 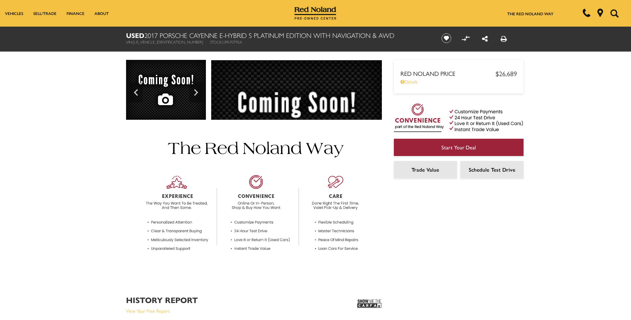 I want to click on span: Trade Value, so click(x=425, y=169).